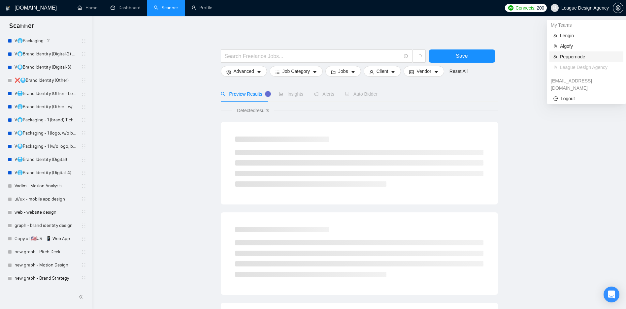 The image size is (626, 309). What do you see at coordinates (46, 120) in the screenshot?
I see `a: V🌐Packaging - 1 (brand) T changed 24/09` at bounding box center [46, 120].